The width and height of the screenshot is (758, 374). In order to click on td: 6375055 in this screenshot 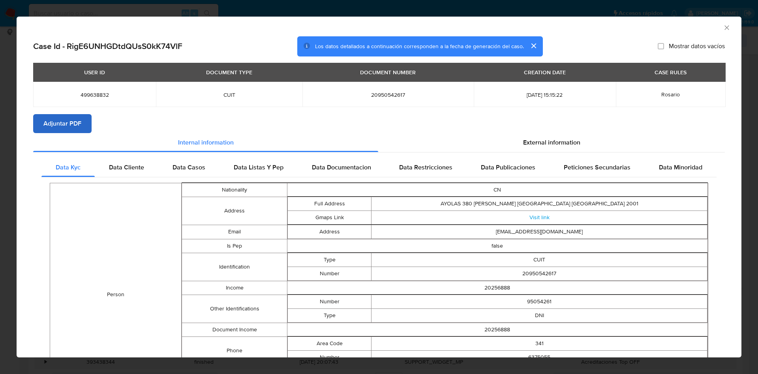, I will do `click(539, 357)`.